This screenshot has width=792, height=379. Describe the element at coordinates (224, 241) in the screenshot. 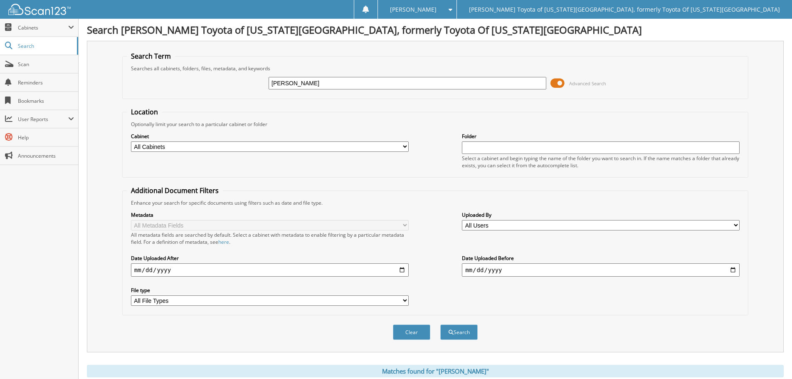

I see `a: here` at that location.